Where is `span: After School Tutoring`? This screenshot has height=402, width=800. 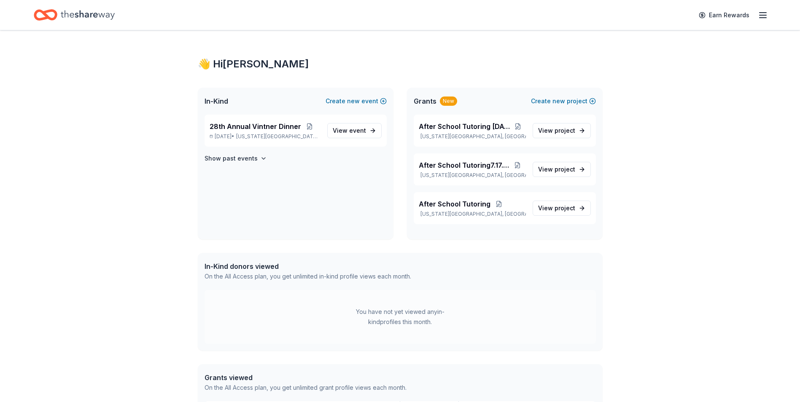 span: After School Tutoring is located at coordinates (455, 204).